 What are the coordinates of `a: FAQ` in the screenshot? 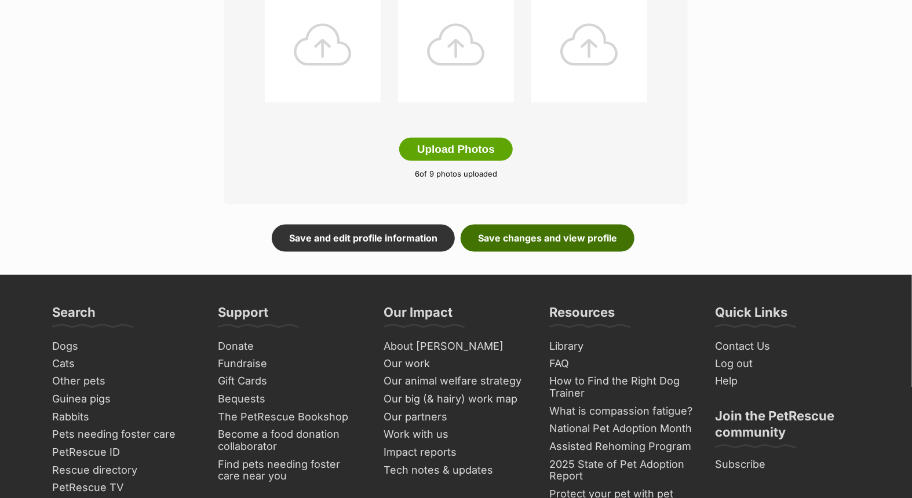 It's located at (622, 364).